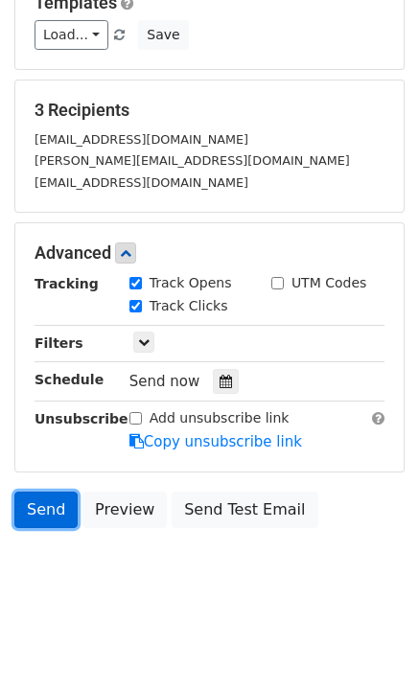 The image size is (419, 690). Describe the element at coordinates (191, 283) in the screenshot. I see `label: Track Opens` at that location.